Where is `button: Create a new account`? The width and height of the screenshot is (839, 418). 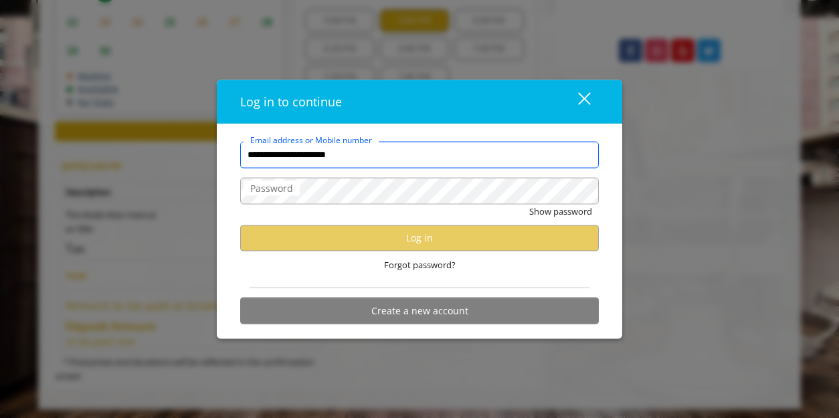 button: Create a new account is located at coordinates (420, 311).